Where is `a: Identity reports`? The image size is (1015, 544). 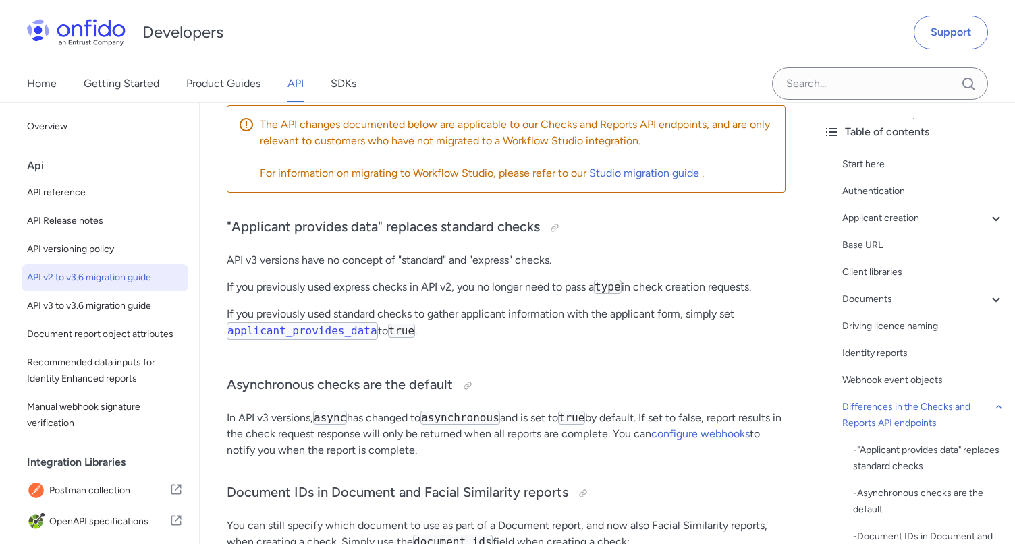
a: Identity reports is located at coordinates (923, 354).